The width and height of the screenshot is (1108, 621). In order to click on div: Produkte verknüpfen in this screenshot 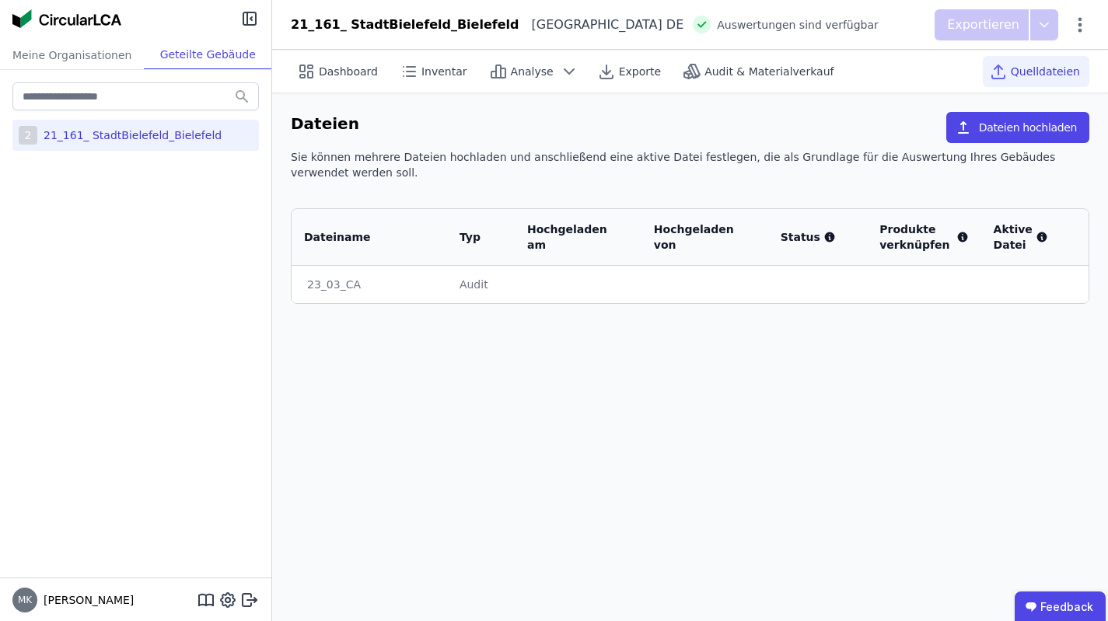, I will do `click(923, 237)`.